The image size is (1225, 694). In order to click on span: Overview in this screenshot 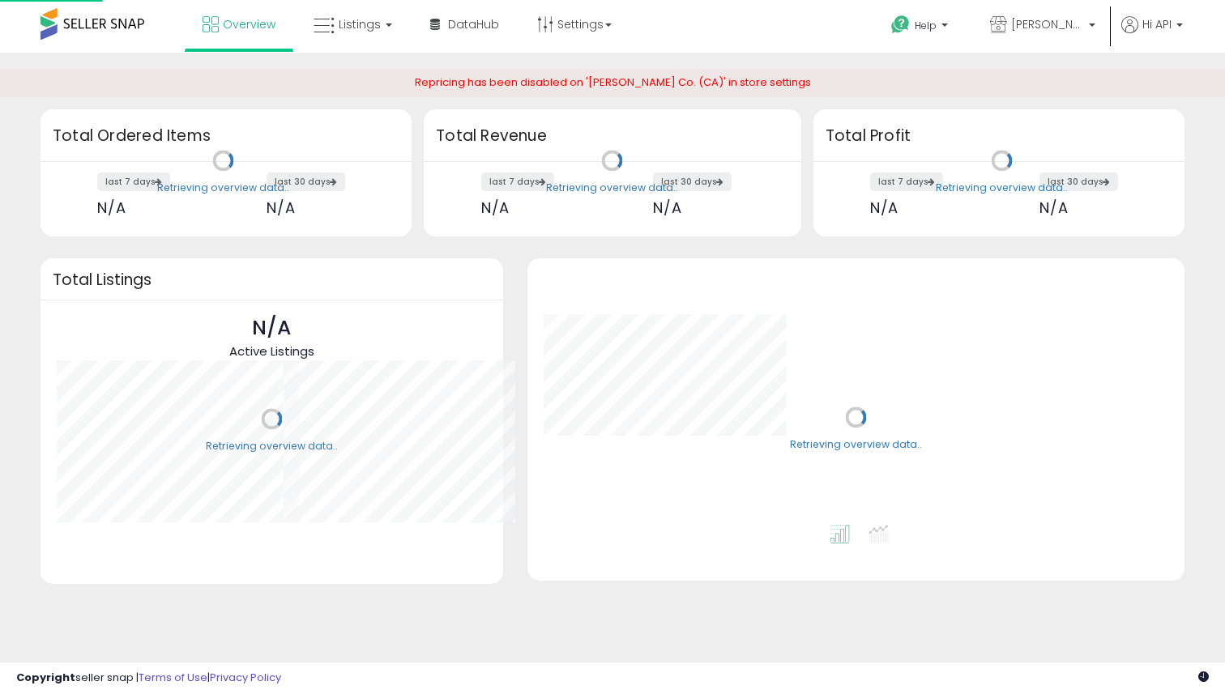, I will do `click(249, 24)`.